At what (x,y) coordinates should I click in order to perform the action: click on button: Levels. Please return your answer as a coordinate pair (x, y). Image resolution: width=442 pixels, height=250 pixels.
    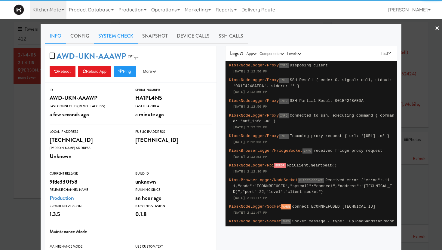
    Looking at the image, I should click on (294, 54).